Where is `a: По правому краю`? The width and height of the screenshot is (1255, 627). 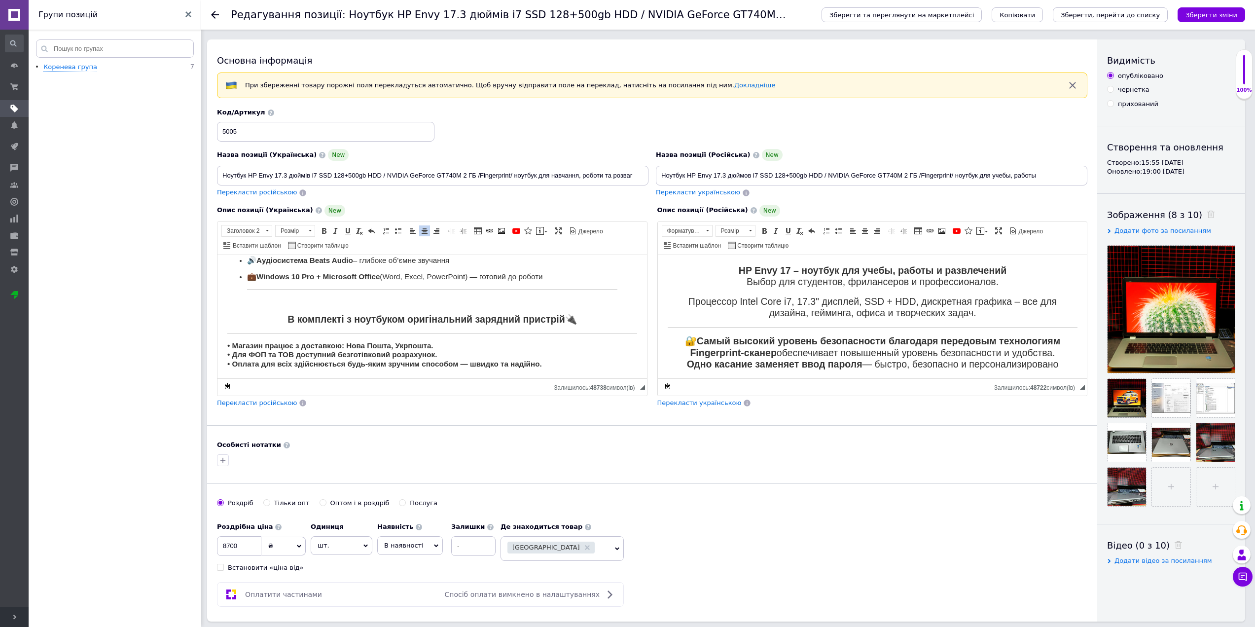 a: По правому краю is located at coordinates (436, 231).